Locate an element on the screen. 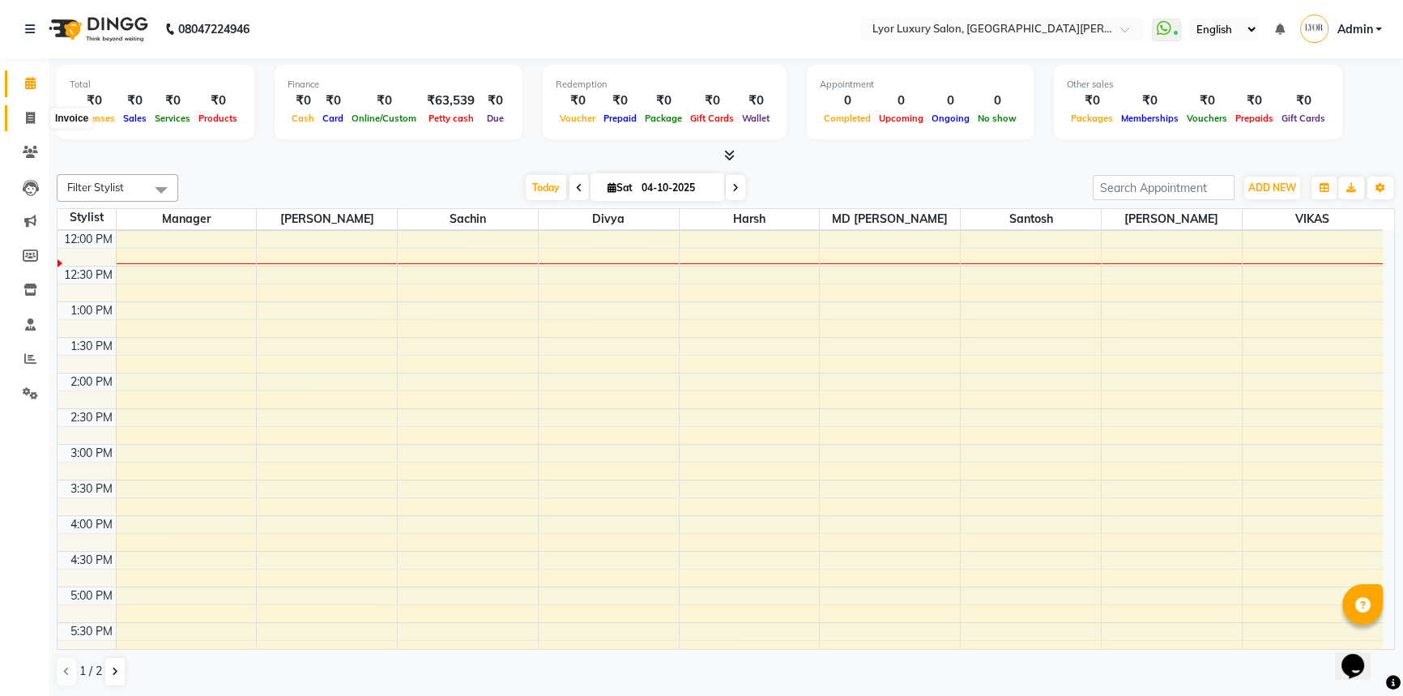 This screenshot has height=696, width=1403. span: Cash is located at coordinates (303, 118).